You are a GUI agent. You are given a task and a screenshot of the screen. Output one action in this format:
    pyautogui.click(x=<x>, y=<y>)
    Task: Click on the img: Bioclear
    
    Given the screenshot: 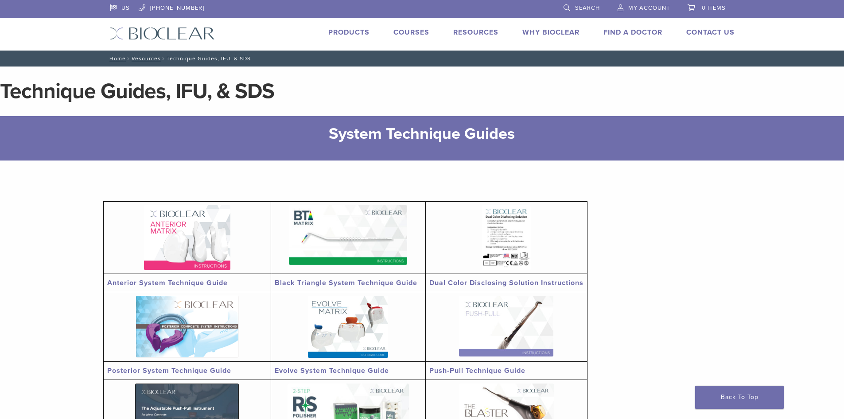 What is the action you would take?
    pyautogui.click(x=162, y=33)
    